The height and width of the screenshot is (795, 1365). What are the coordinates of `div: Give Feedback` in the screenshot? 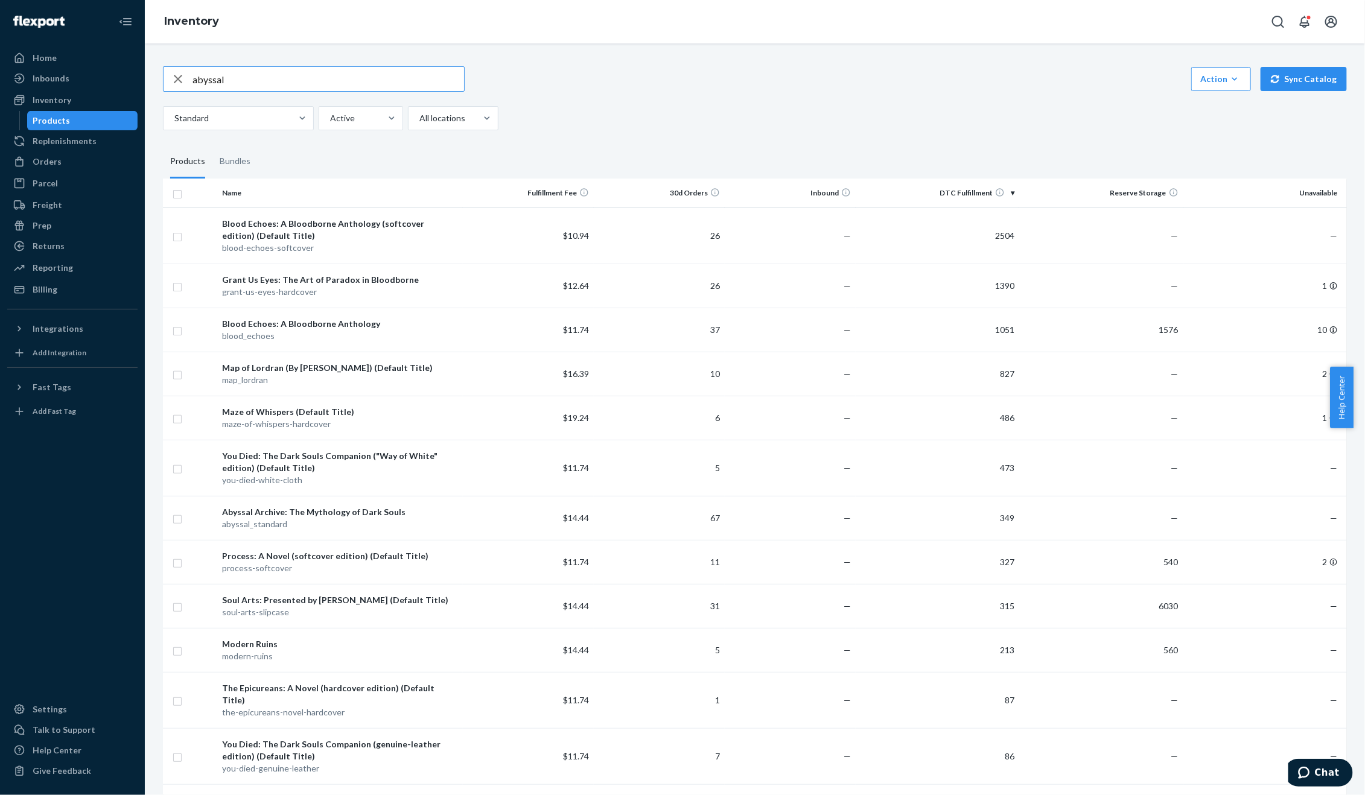 It's located at (62, 771).